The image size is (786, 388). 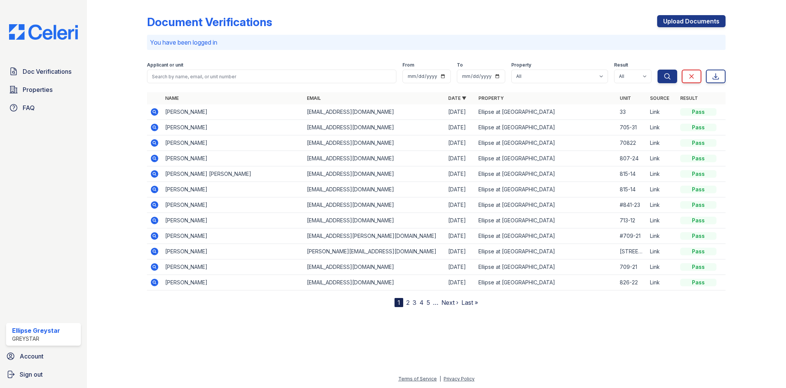 I want to click on span: Account, so click(x=31, y=356).